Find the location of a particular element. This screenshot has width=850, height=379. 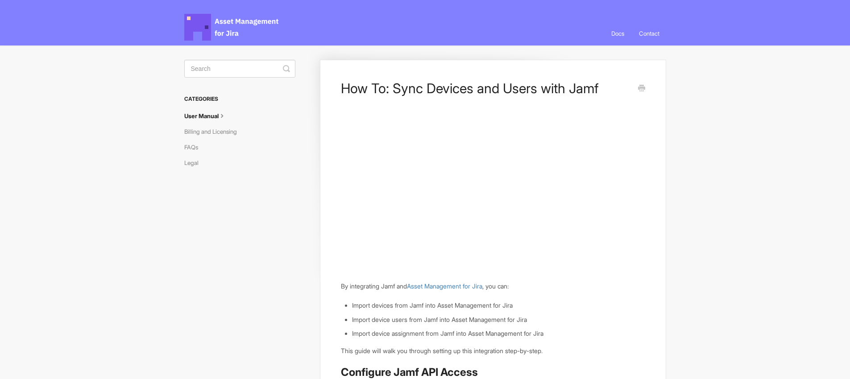

a: Print this Article is located at coordinates (642, 89).